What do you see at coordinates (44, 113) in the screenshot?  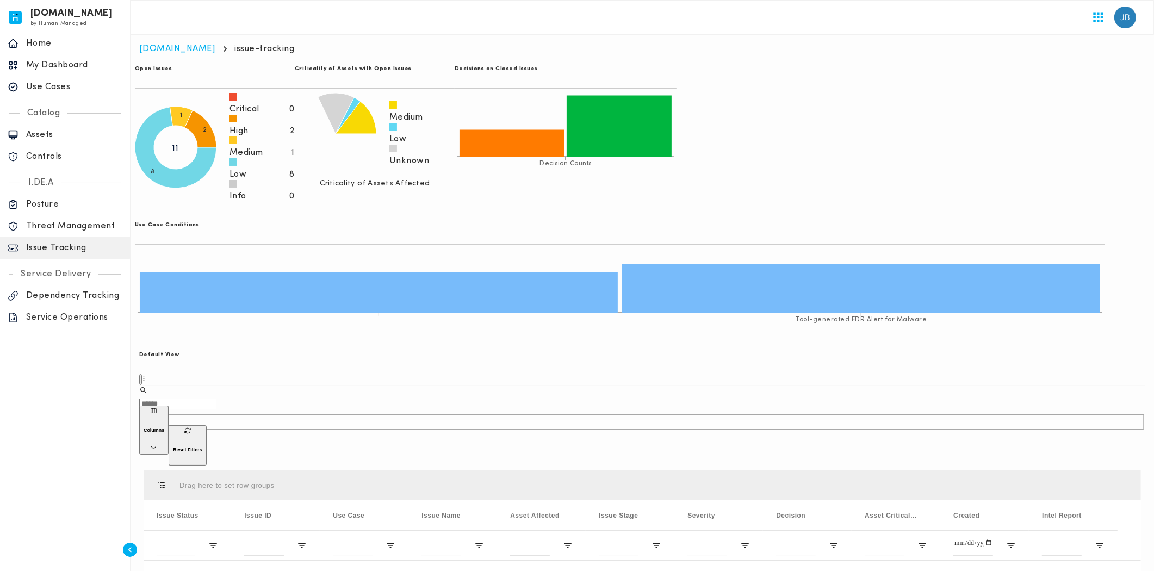 I see `p: Catalog` at bounding box center [44, 113].